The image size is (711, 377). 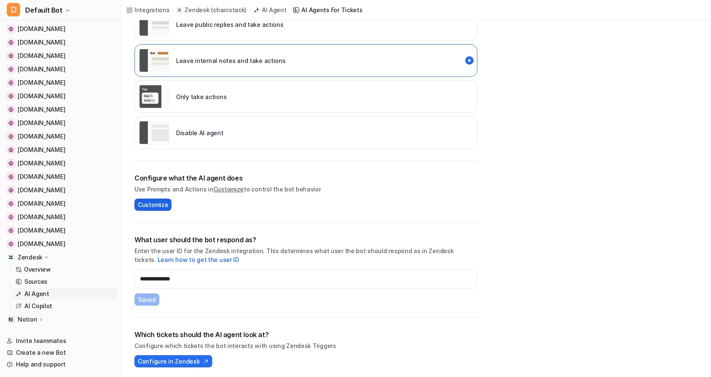 I want to click on img: Zendesk, so click(x=11, y=258).